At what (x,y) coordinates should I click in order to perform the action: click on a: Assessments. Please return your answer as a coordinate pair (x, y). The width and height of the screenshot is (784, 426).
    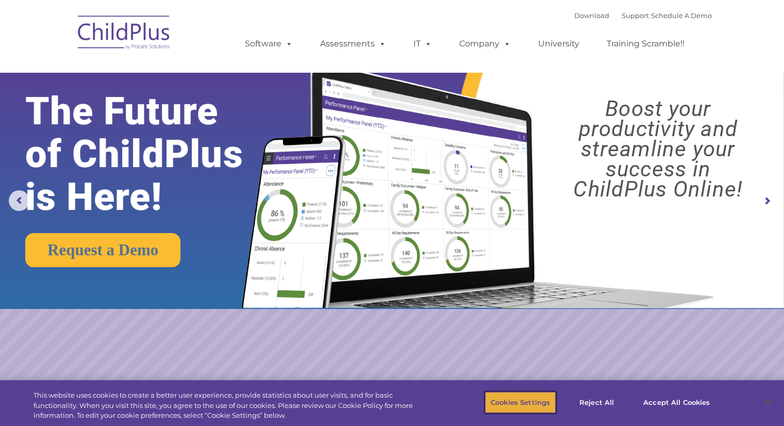
    Looking at the image, I should click on (353, 44).